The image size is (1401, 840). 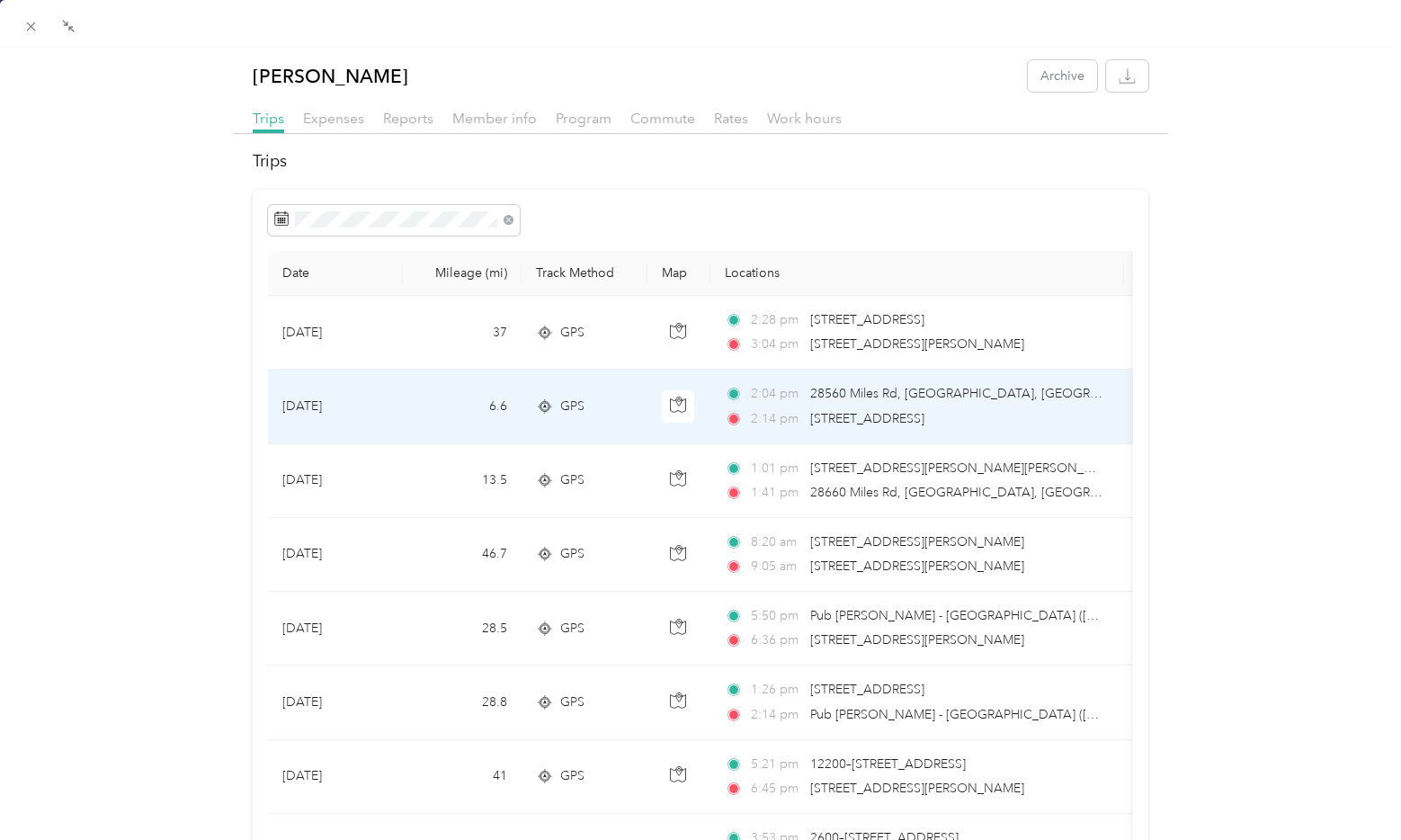 What do you see at coordinates (333, 117) in the screenshot?
I see `span: Expenses` at bounding box center [333, 117].